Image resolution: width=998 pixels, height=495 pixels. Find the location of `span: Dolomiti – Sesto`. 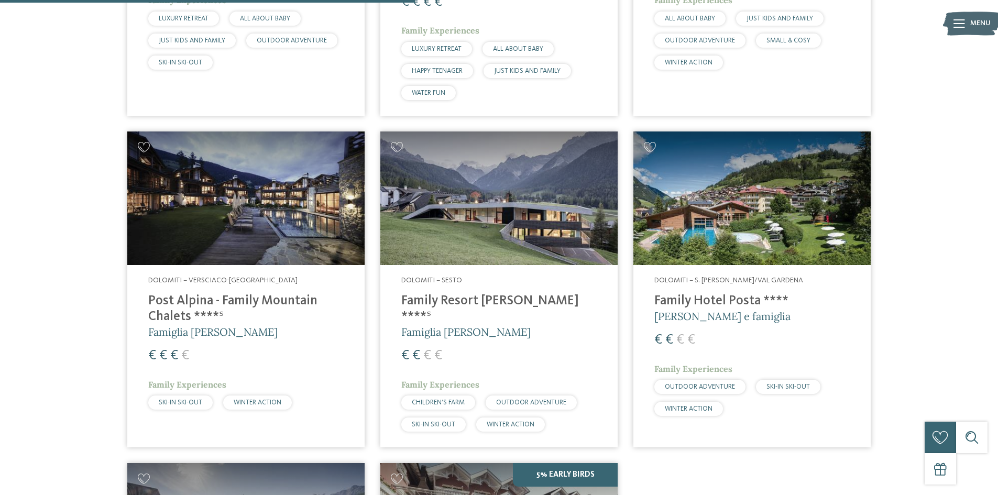

span: Dolomiti – Sesto is located at coordinates (432, 280).